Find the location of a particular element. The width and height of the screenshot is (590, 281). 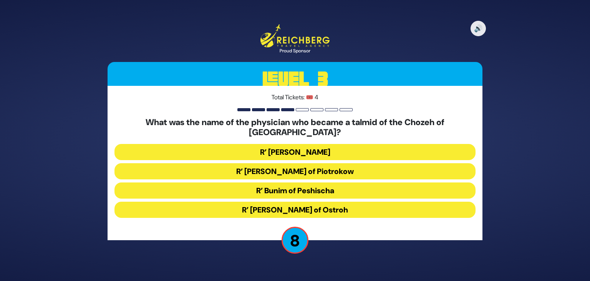

p: Total Tickets: 🎟️ 4 is located at coordinates (295, 97).